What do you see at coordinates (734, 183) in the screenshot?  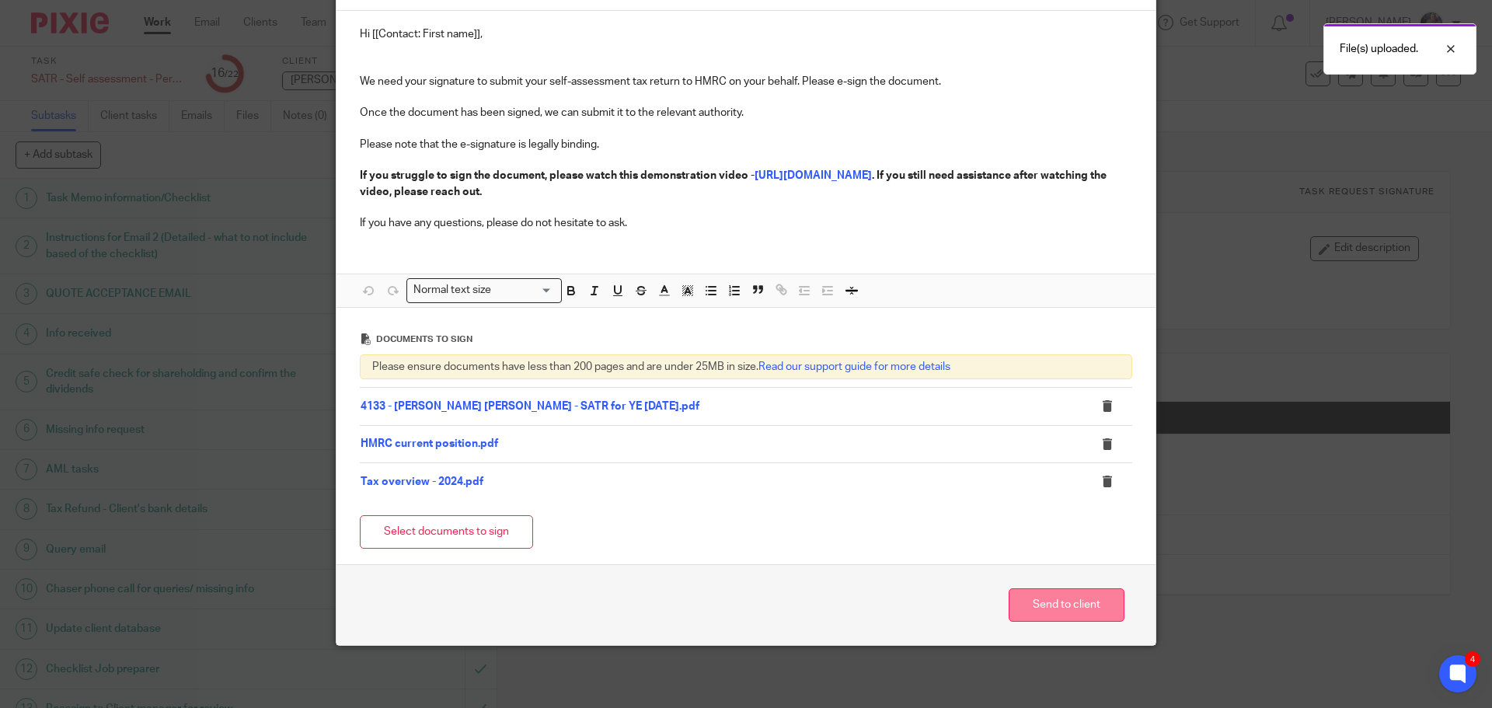 I see `strong: . If you still need assistance after watching the video, please reach out.` at bounding box center [734, 183].